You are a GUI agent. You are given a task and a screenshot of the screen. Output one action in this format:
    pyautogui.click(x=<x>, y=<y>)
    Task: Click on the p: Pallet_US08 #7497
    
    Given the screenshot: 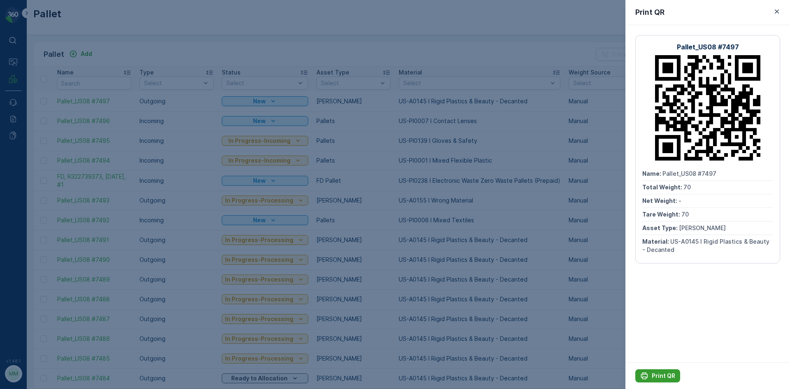 What is the action you would take?
    pyautogui.click(x=708, y=47)
    